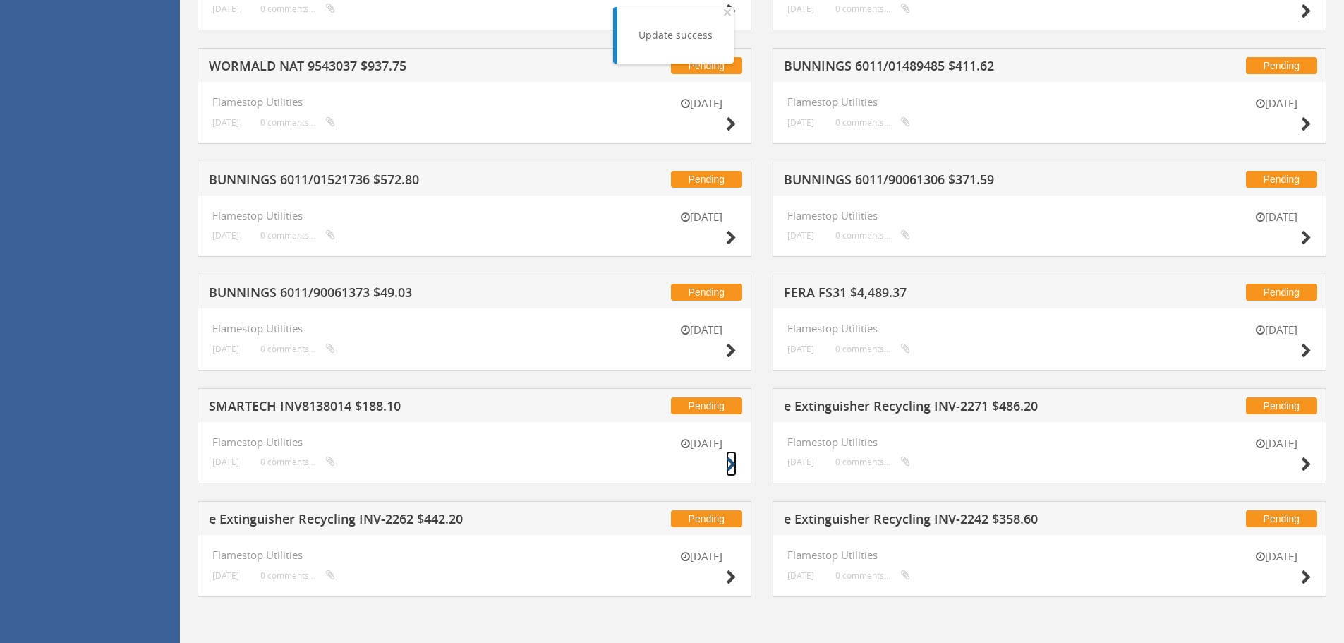  Describe the element at coordinates (394, 294) in the screenshot. I see `h5: BUNNINGS 6011/90061373 $49.03` at that location.